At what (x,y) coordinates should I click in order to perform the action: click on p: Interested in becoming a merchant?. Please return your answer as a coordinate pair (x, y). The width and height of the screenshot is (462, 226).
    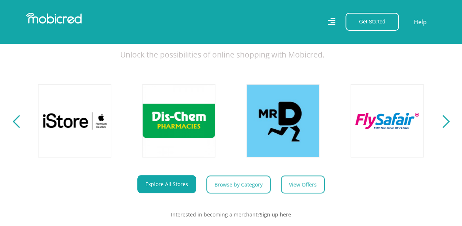
    Looking at the image, I should click on (231, 214).